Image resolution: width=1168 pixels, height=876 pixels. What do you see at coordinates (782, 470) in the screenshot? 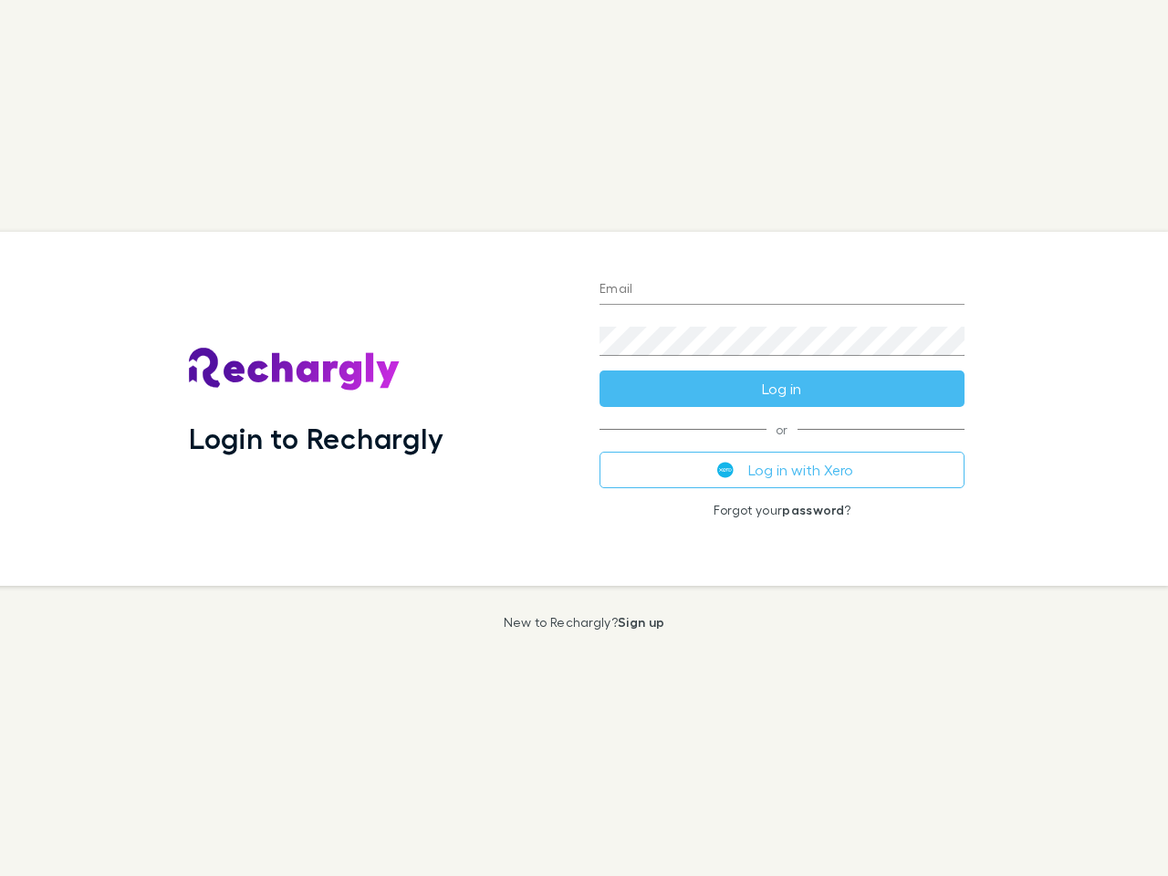
I see `button: Log in with Xero` at bounding box center [782, 470].